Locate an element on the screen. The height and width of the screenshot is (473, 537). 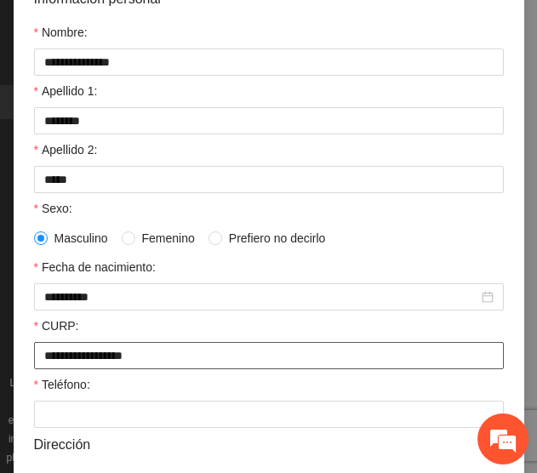
label: Apellido 2: is located at coordinates (66, 150).